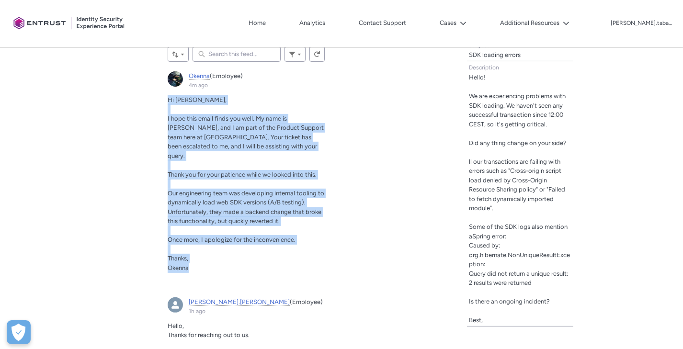 The height and width of the screenshot is (349, 683). I want to click on span: Our engineering team was developing internal tooling to dynamically load web SDK versions (A/B te..., so click(246, 207).